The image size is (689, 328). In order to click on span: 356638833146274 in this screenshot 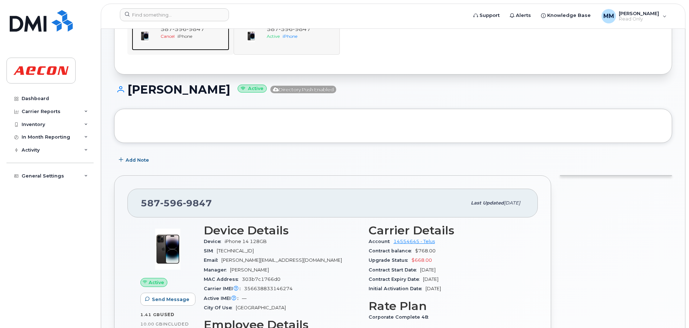, I will do `click(268, 288)`.